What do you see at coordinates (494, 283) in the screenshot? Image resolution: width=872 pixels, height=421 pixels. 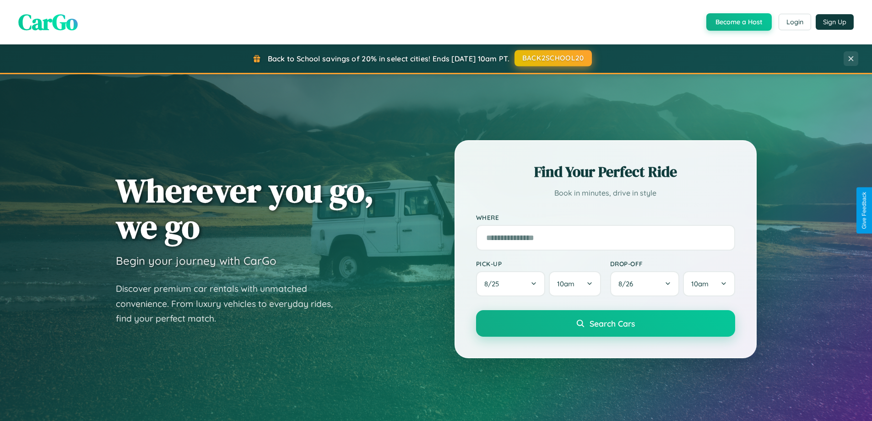 I see `span: 8 / 25` at bounding box center [494, 283].